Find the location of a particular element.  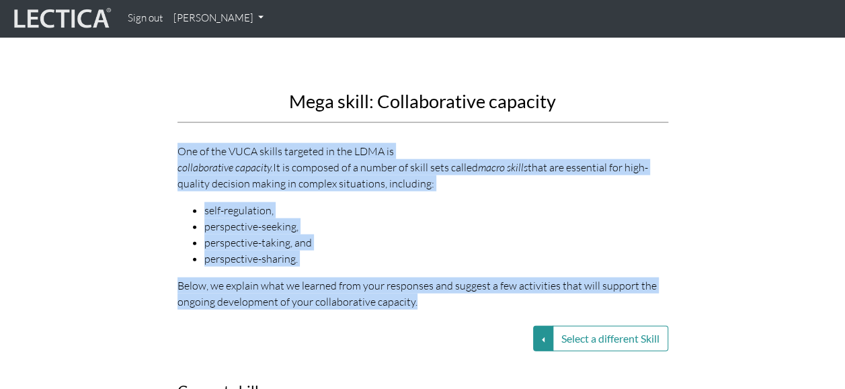

li: self-regulation, is located at coordinates (436, 210).